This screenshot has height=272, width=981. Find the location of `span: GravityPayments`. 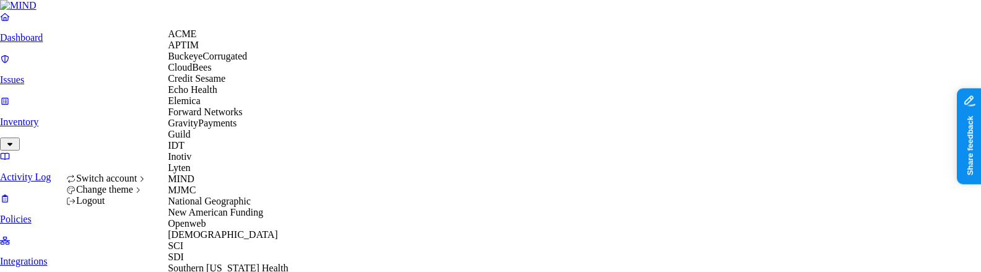

span: GravityPayments is located at coordinates (202, 123).